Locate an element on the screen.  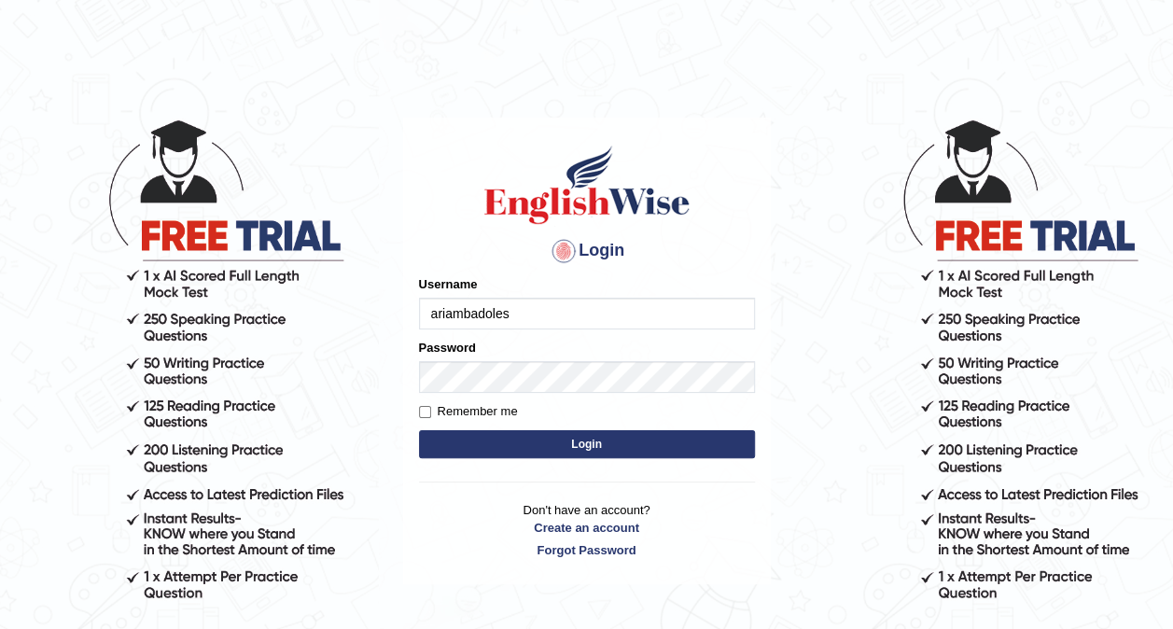
a: Forgot Password is located at coordinates (587, 550).